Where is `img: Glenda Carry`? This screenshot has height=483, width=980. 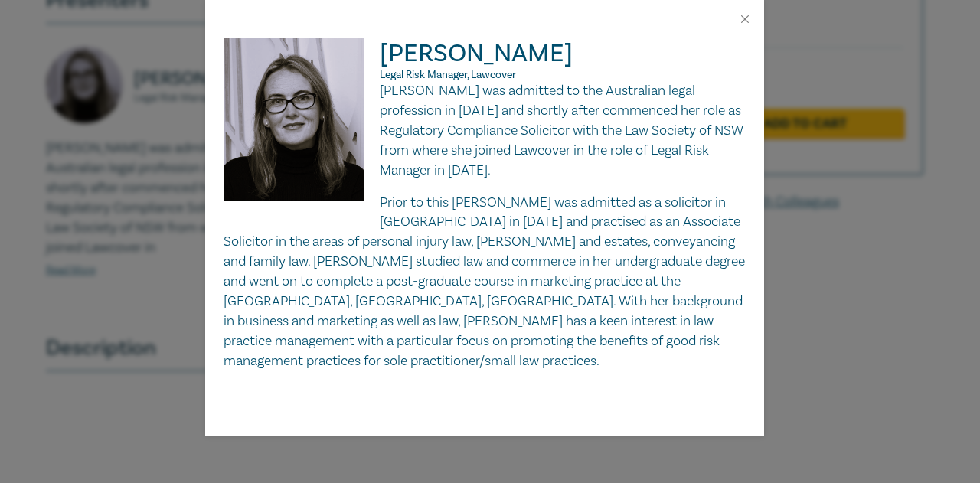 img: Glenda Carry is located at coordinates (302, 127).